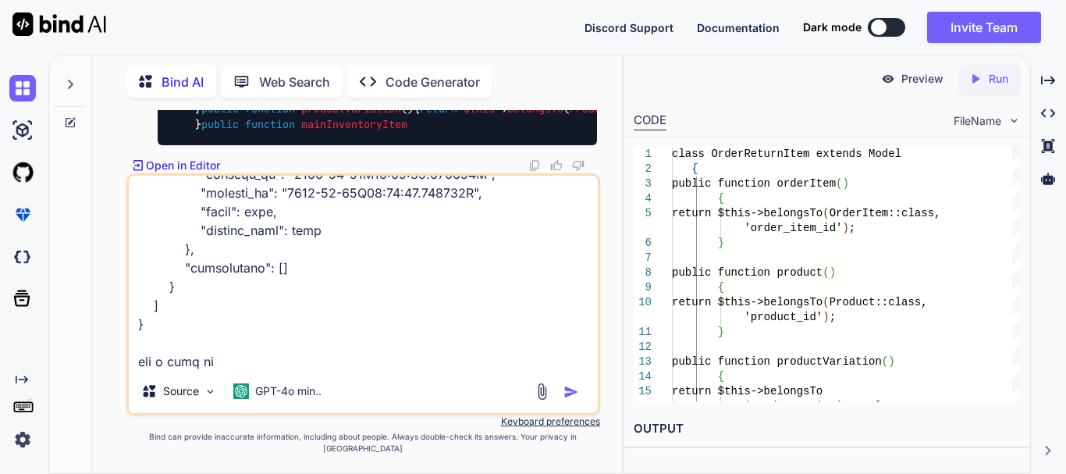 The height and width of the screenshot is (474, 1066). Describe the element at coordinates (629, 27) in the screenshot. I see `span: Discord Support` at that location.